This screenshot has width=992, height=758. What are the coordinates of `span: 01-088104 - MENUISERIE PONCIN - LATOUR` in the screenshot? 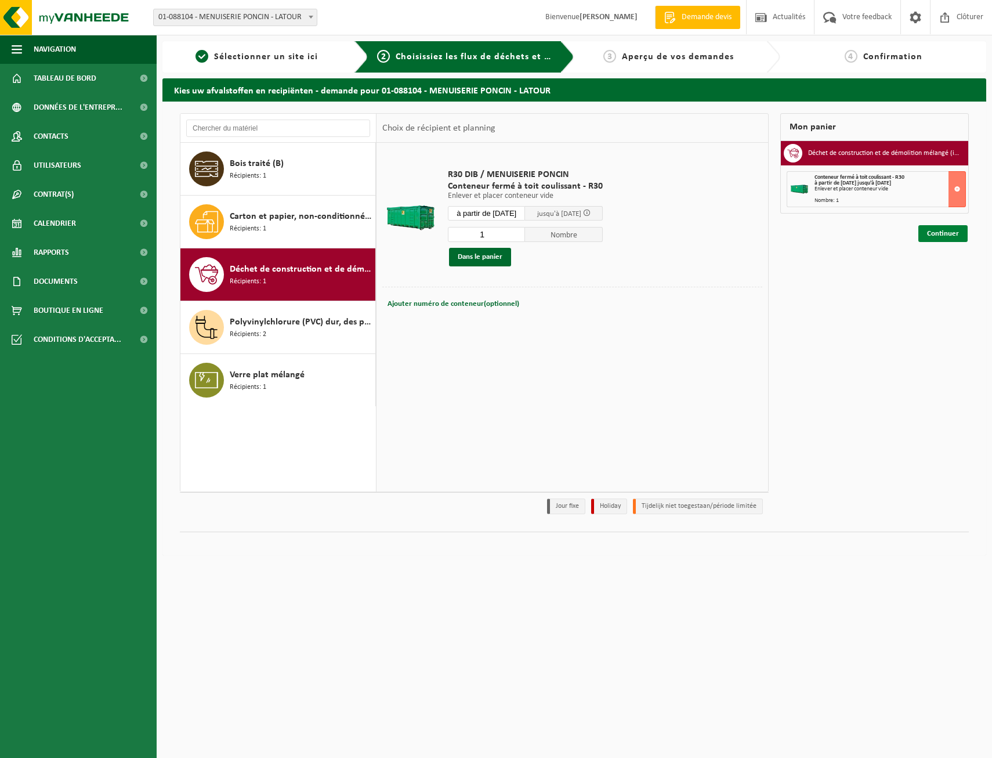 It's located at (235, 17).